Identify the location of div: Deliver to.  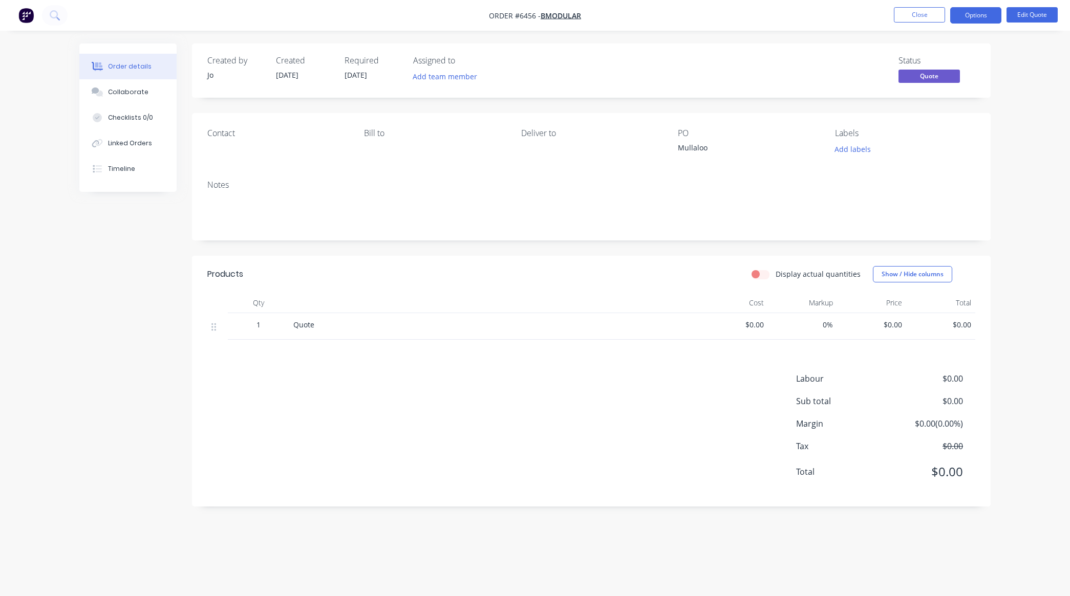
(591, 133).